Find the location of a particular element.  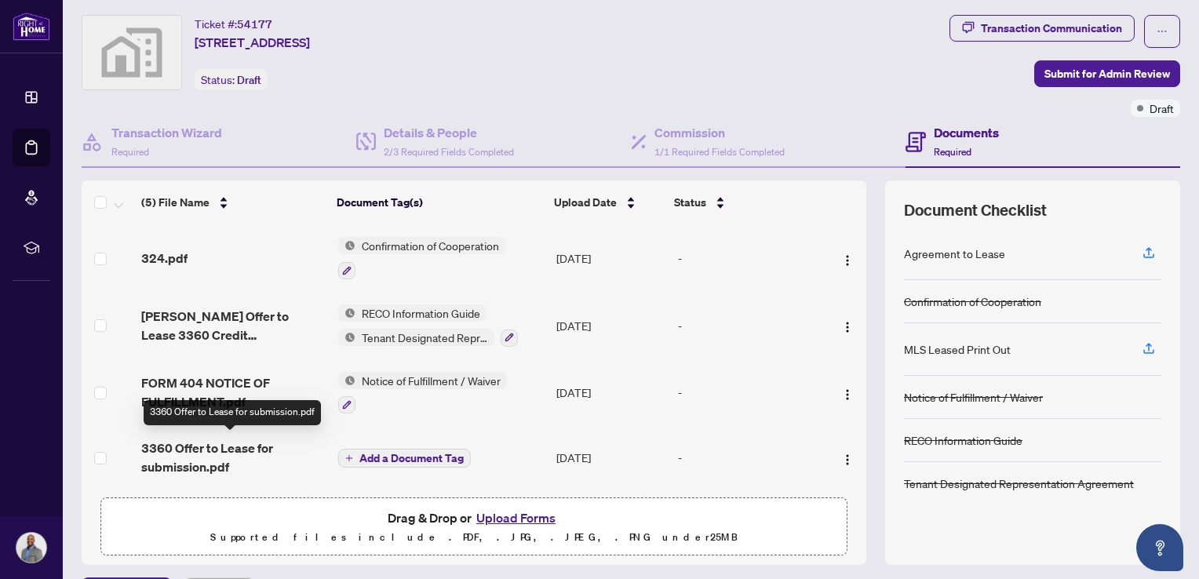

span: plus is located at coordinates (349, 458).